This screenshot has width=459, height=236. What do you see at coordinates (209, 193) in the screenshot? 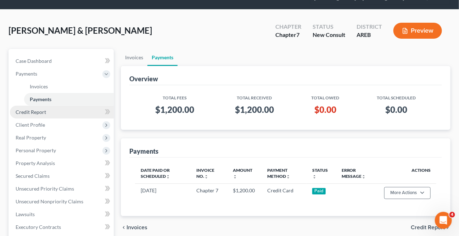
I see `td: Chapter 7` at bounding box center [209, 193].